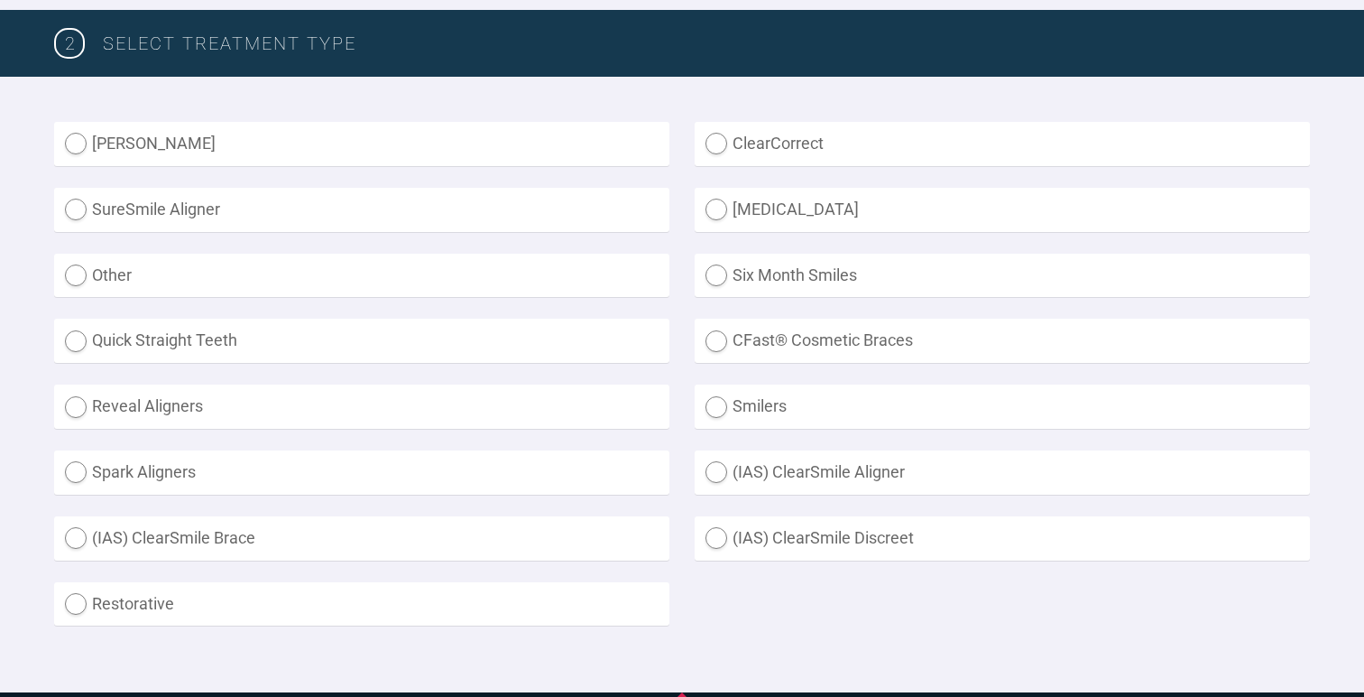 The image size is (1364, 697). What do you see at coordinates (706, 43) in the screenshot?
I see `h3: SELECT TREATMENT TYPE` at bounding box center [706, 43].